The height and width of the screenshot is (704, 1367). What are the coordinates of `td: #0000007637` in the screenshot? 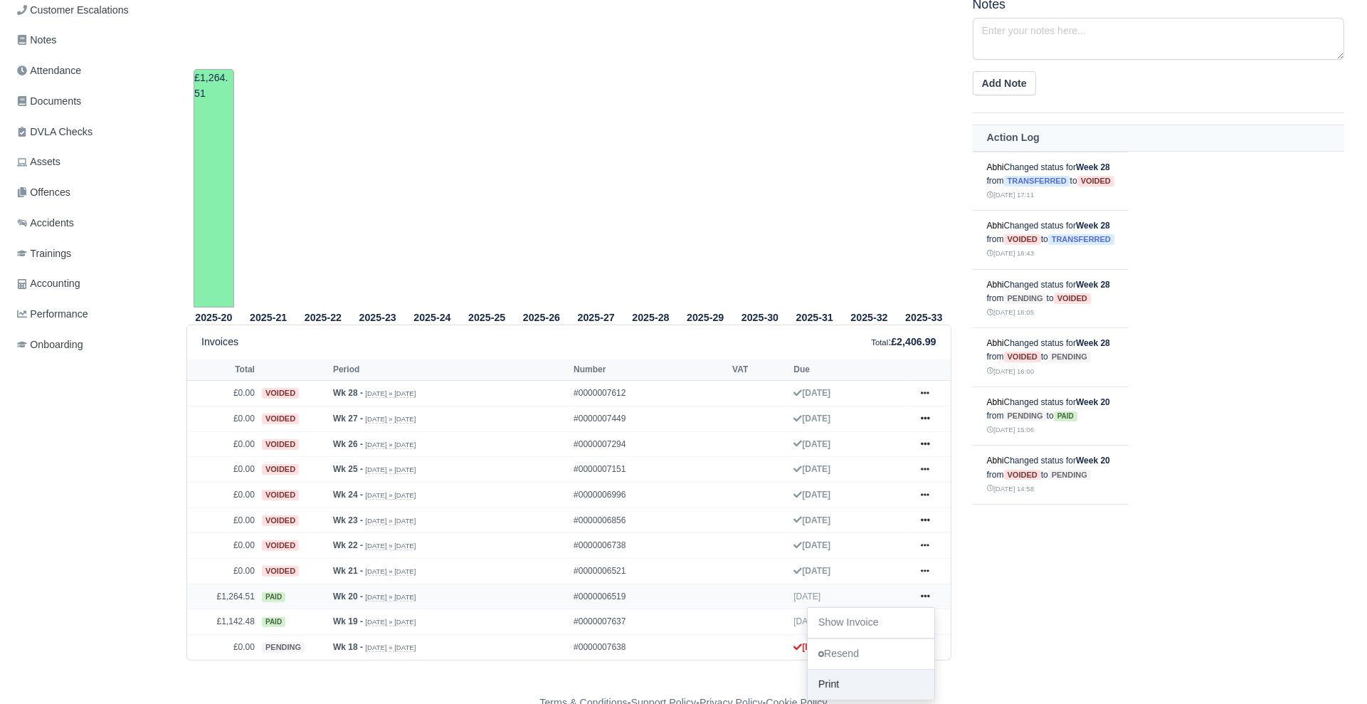 It's located at (649, 622).